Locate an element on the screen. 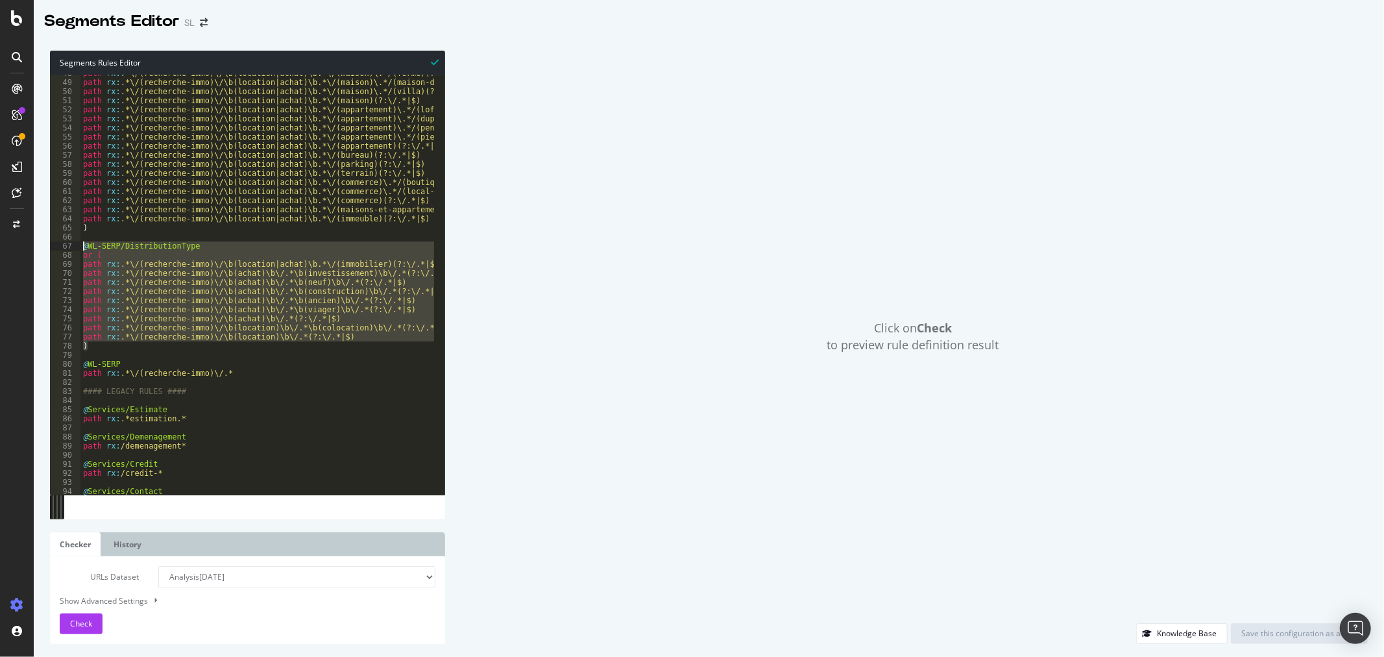  div: 62 is located at coordinates (65, 200).